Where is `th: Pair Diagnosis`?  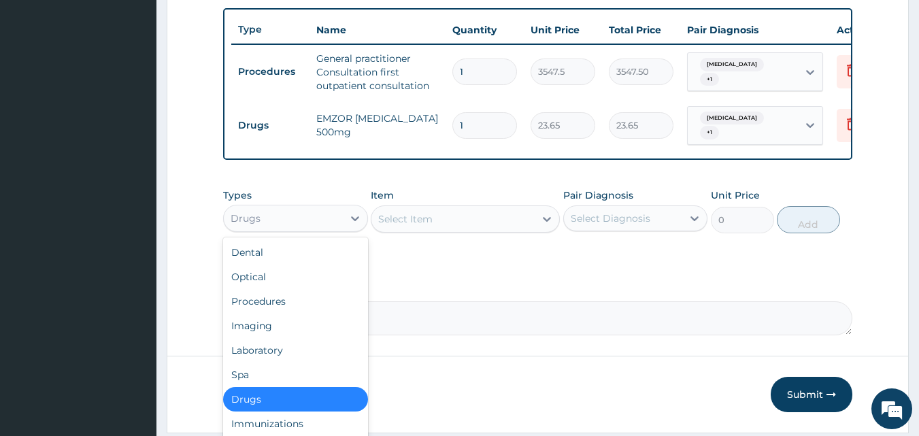
th: Pair Diagnosis is located at coordinates (755, 30).